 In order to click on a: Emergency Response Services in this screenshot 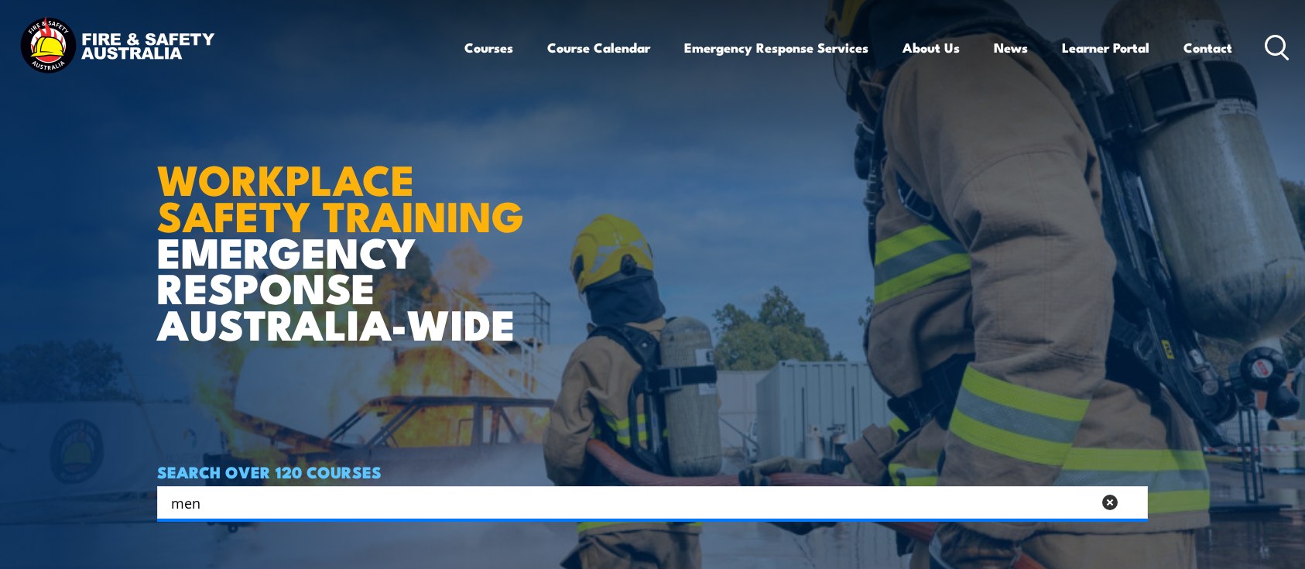, I will do `click(776, 47)`.